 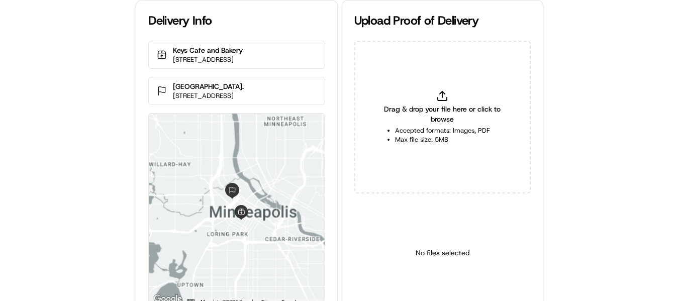 What do you see at coordinates (442, 140) in the screenshot?
I see `li: Max file size: 5MB` at bounding box center [442, 140].